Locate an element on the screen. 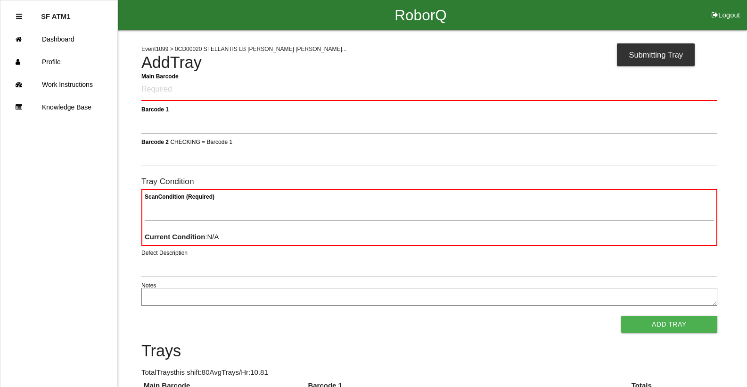 This screenshot has width=747, height=387. a: Knowledge Base is located at coordinates (59, 107).